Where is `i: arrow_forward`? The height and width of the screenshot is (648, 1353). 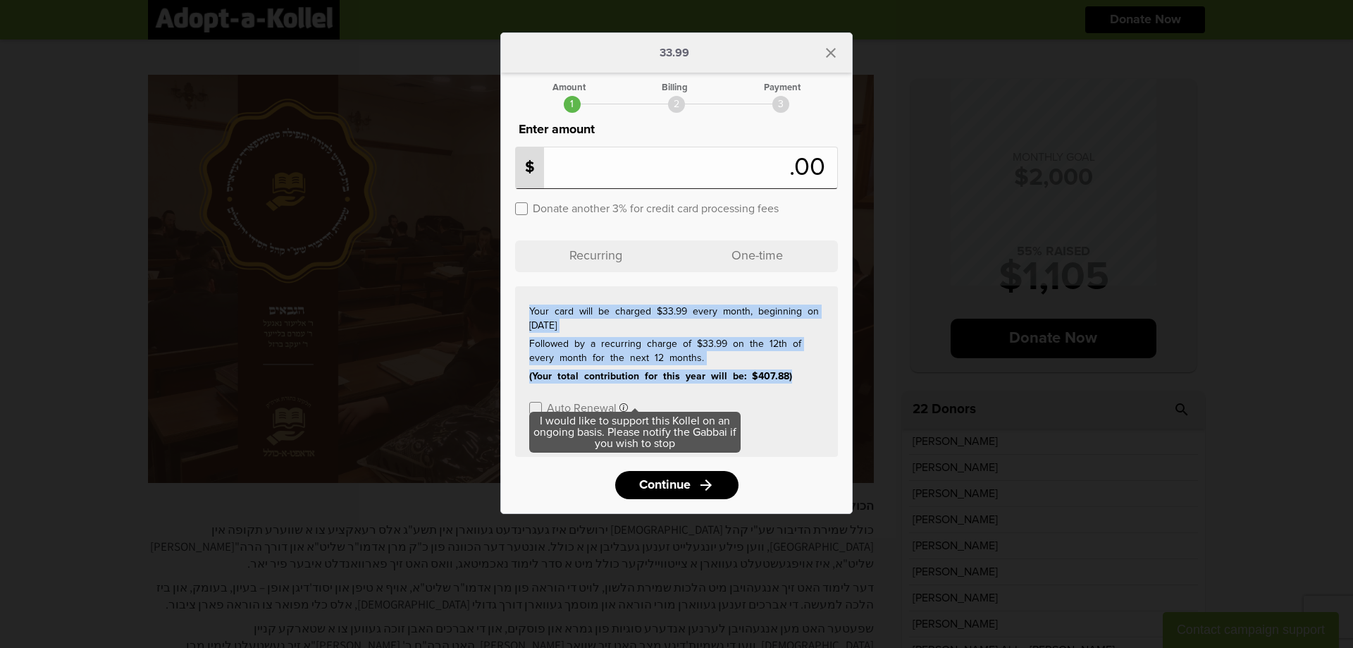
i: arrow_forward is located at coordinates (706, 485).